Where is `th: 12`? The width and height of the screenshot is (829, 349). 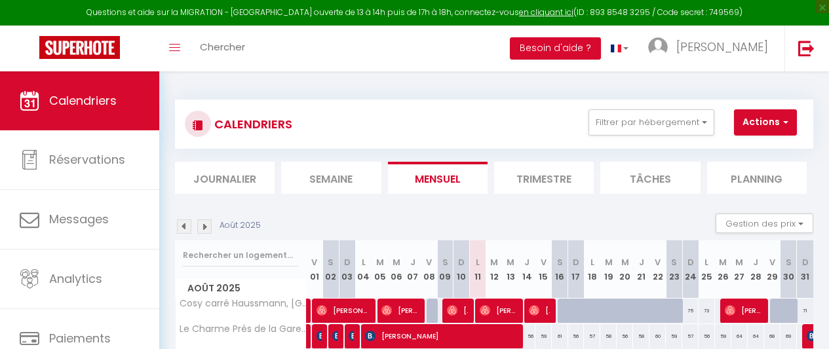
th: 12 is located at coordinates (494, 269).